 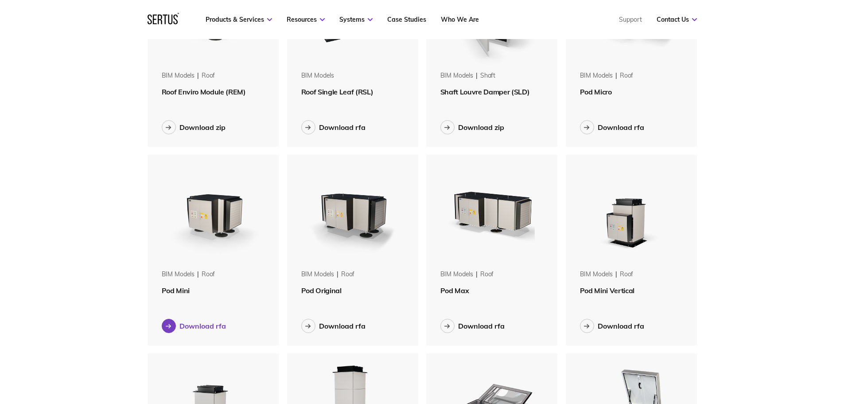 I want to click on a: Contact Us, so click(x=677, y=20).